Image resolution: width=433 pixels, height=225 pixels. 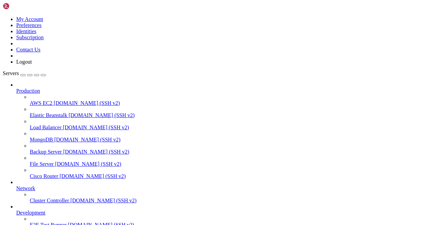 I want to click on span: AWS EC2, so click(x=41, y=103).